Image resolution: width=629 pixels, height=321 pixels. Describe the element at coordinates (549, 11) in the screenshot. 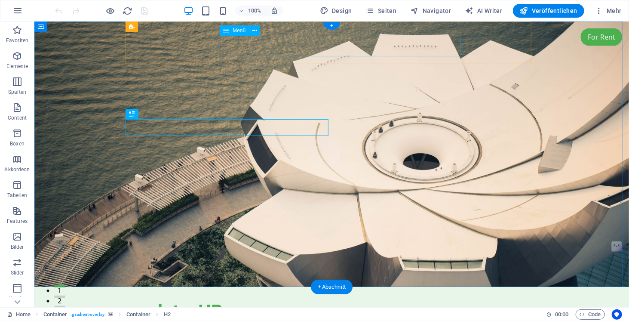

I see `button: Veröffentlichen` at that location.